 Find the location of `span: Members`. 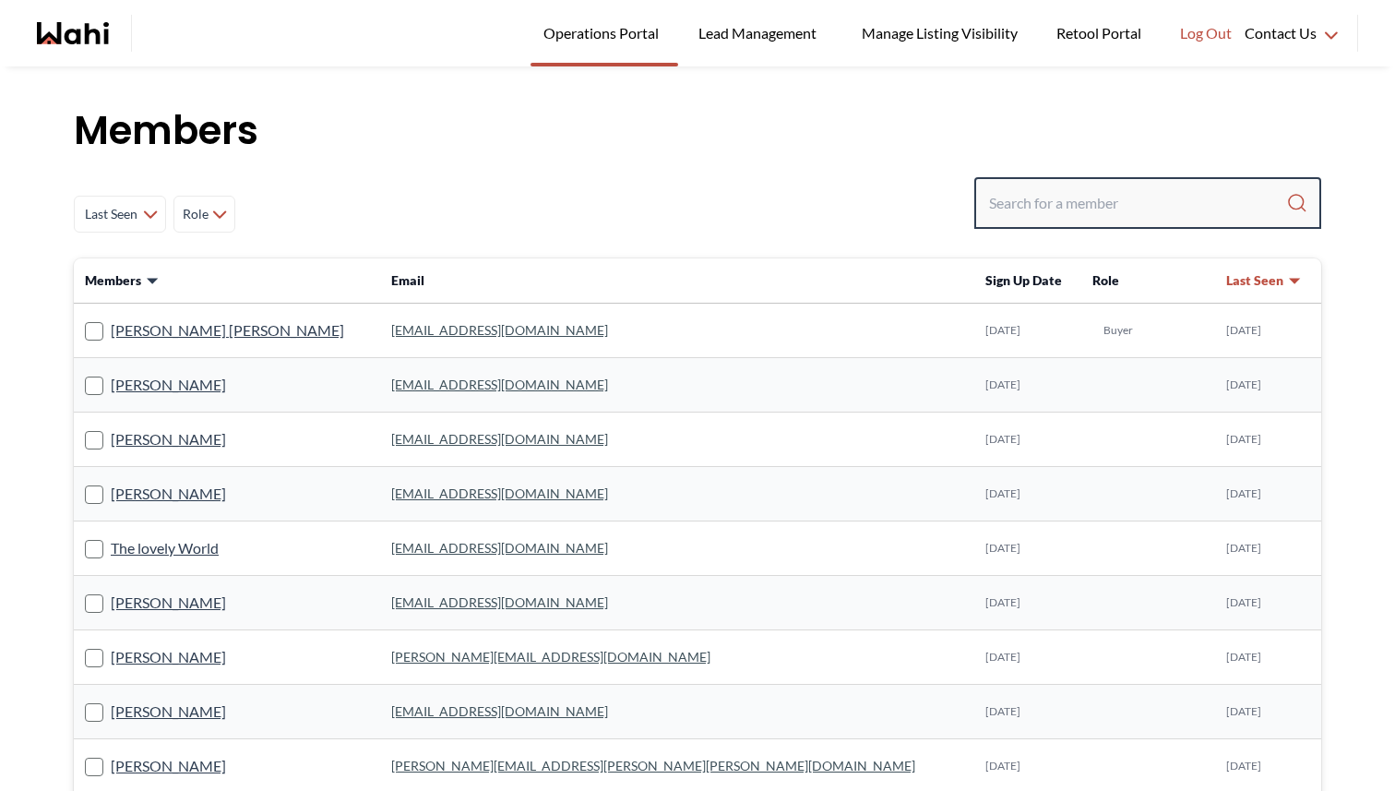

span: Members is located at coordinates (113, 281).